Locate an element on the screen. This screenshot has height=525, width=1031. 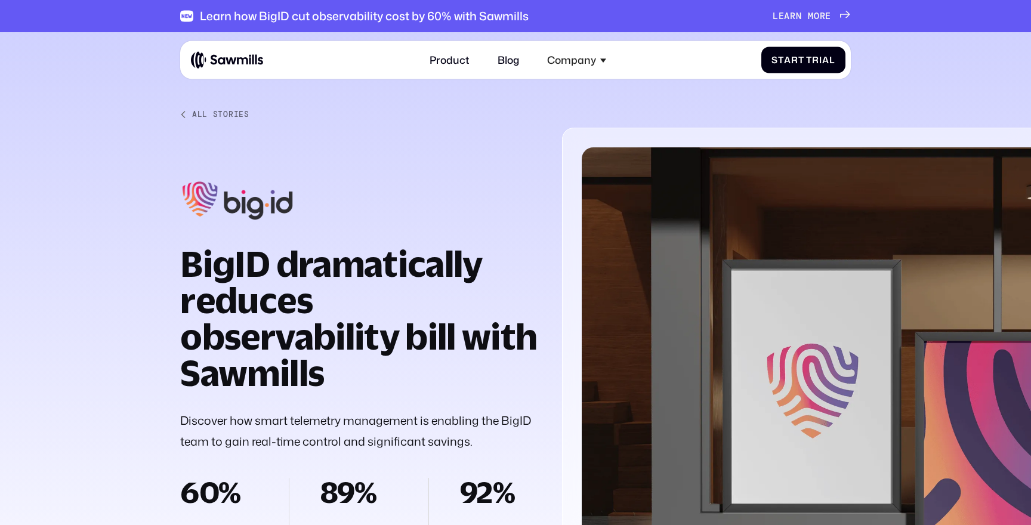
span: S is located at coordinates (775, 60).